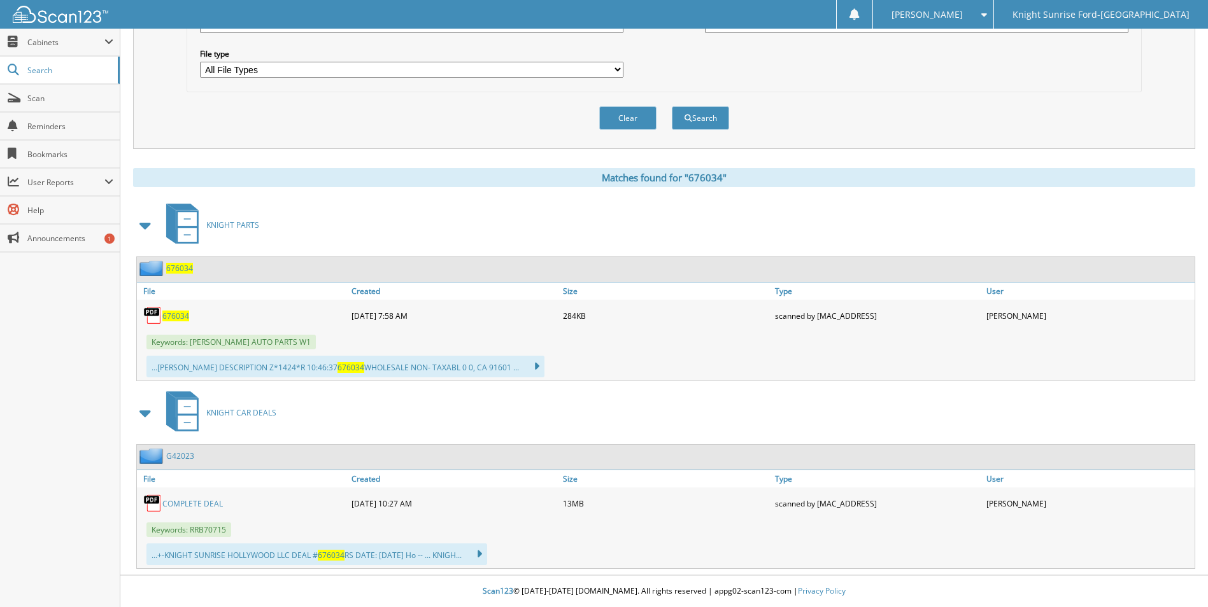  What do you see at coordinates (209, 225) in the screenshot?
I see `a: KNIGHT PARTS` at bounding box center [209, 225].